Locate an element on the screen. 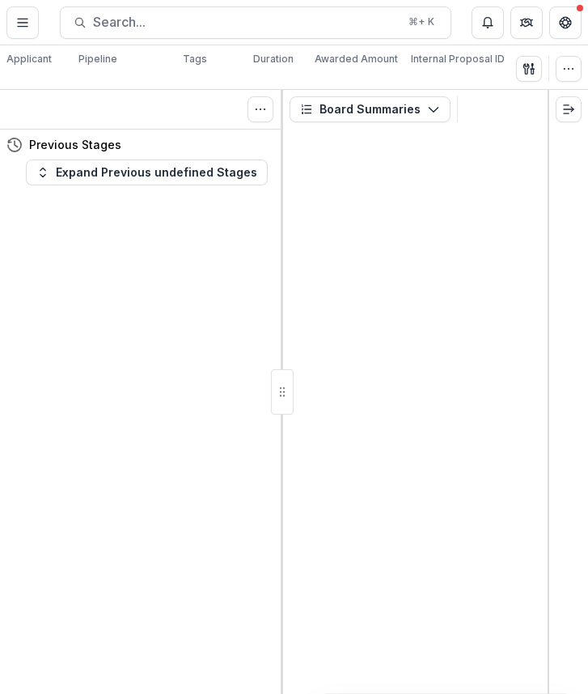  p: Duration is located at coordinates (274, 59).